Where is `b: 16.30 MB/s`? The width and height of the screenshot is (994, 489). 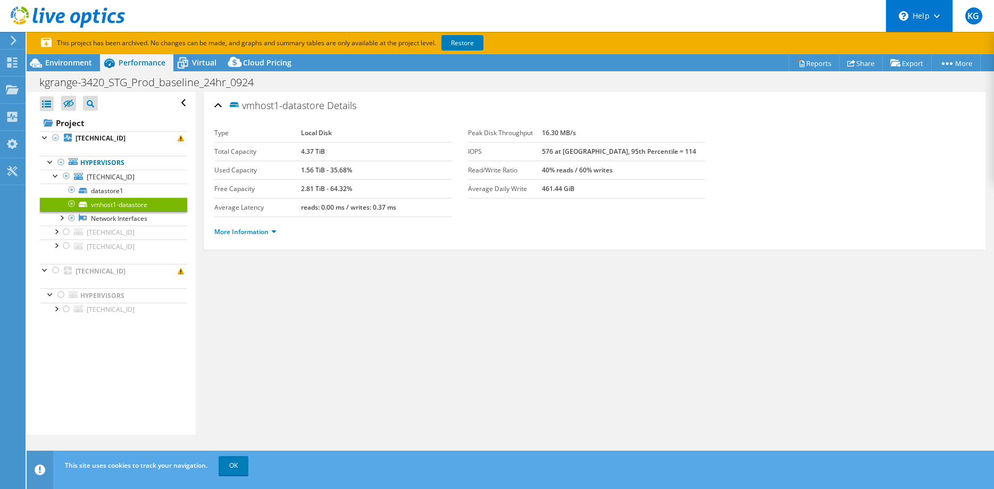
b: 16.30 MB/s is located at coordinates (559, 132).